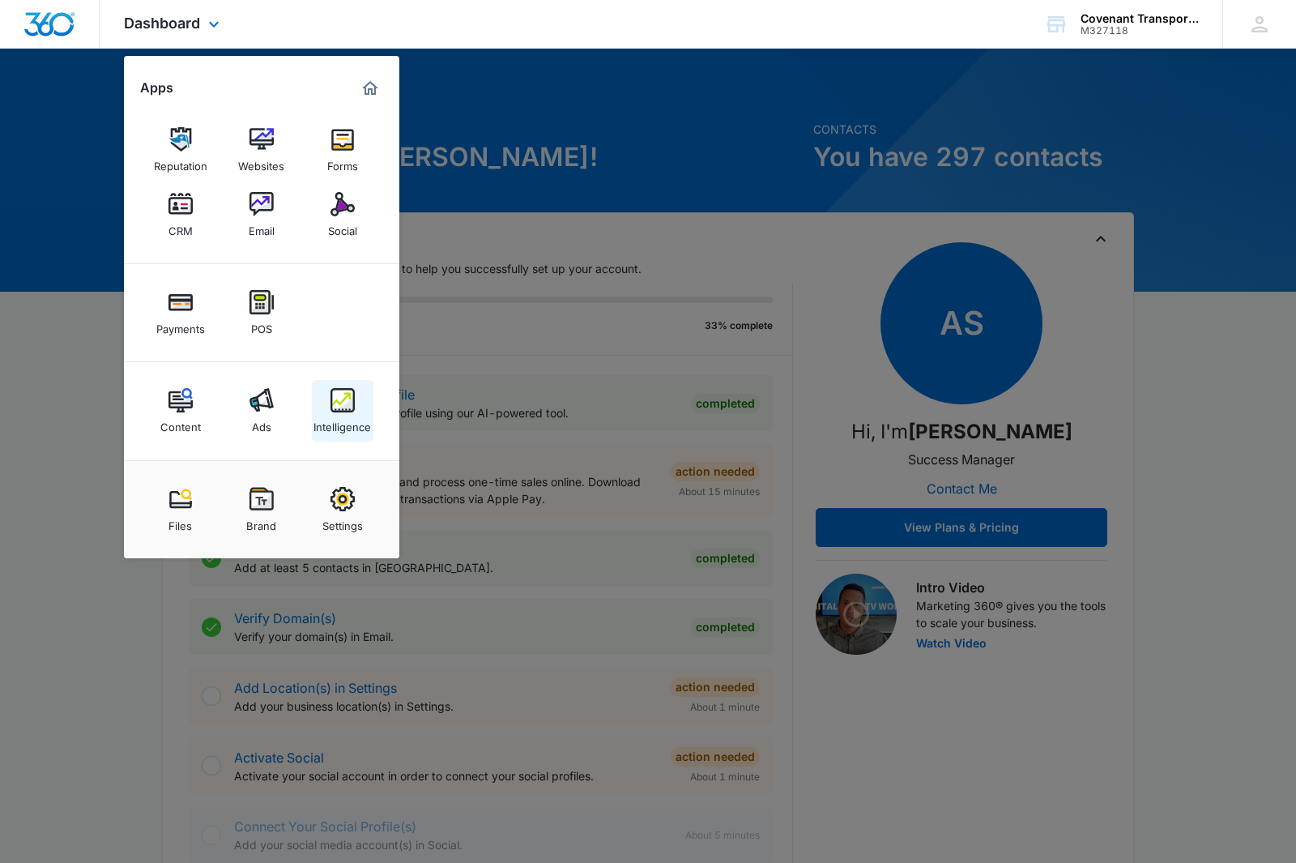 Image resolution: width=1296 pixels, height=863 pixels. I want to click on a: Brand, so click(262, 510).